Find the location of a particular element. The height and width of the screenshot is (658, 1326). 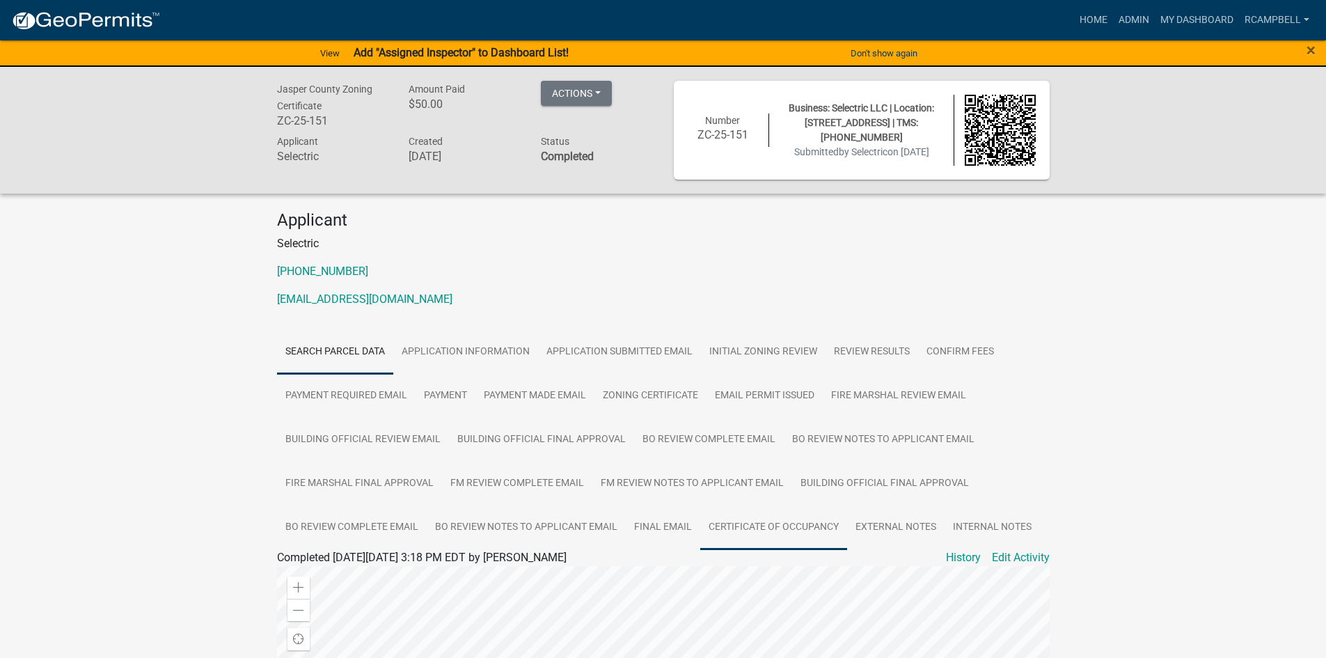

span: Number is located at coordinates (722, 120).